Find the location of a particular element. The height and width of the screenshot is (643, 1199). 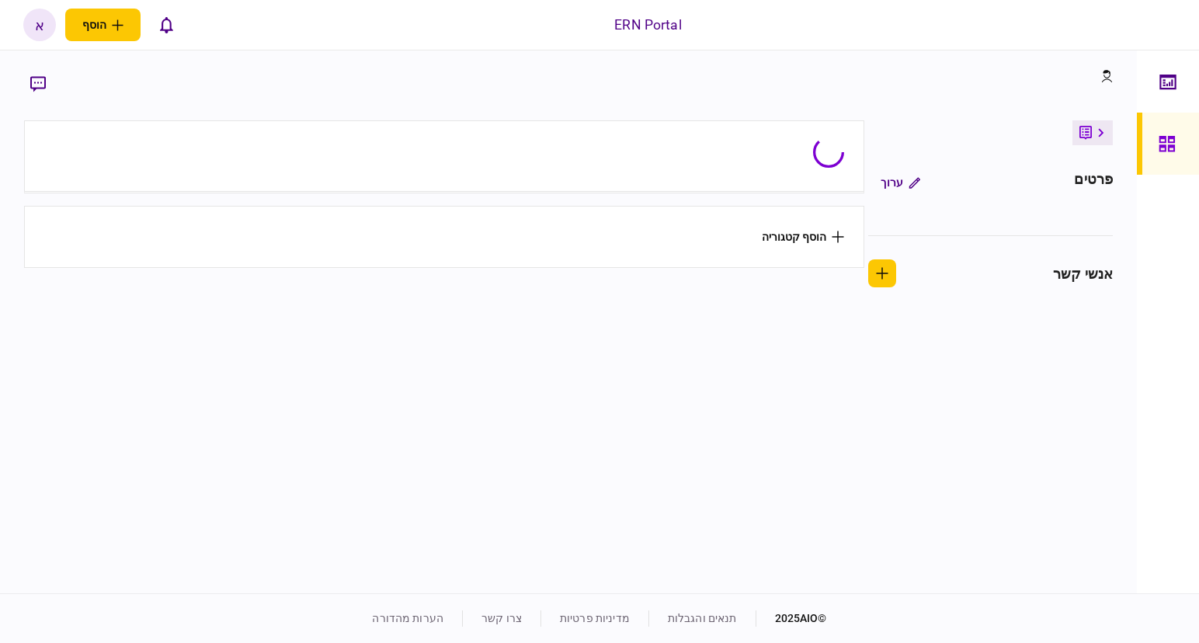

button: הוסף קטגוריה is located at coordinates (803, 237).